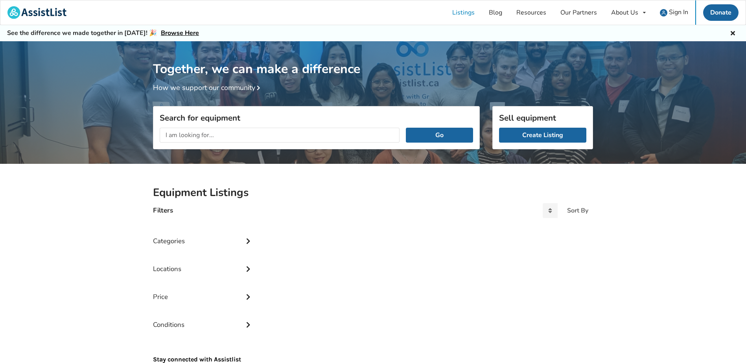  Describe the element at coordinates (163, 210) in the screenshot. I see `h4: Filters` at that location.